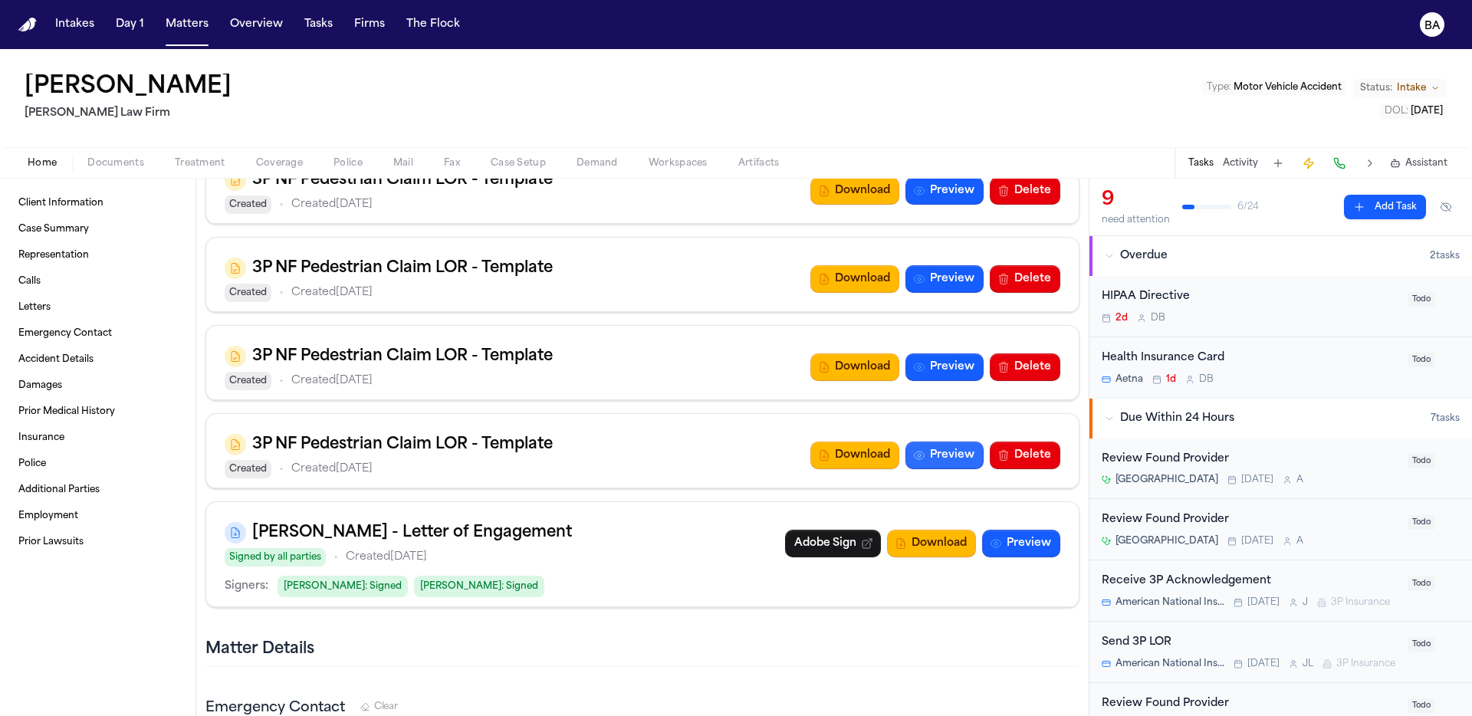 Image resolution: width=1472 pixels, height=716 pixels. Describe the element at coordinates (369, 25) in the screenshot. I see `a: Firms` at that location.